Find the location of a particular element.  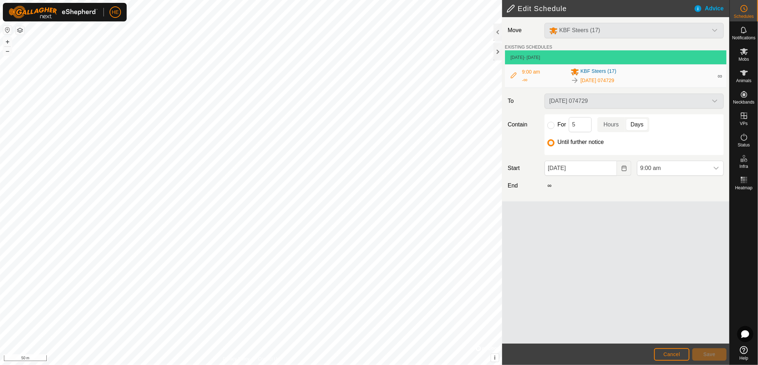

img: To is located at coordinates (575, 80).